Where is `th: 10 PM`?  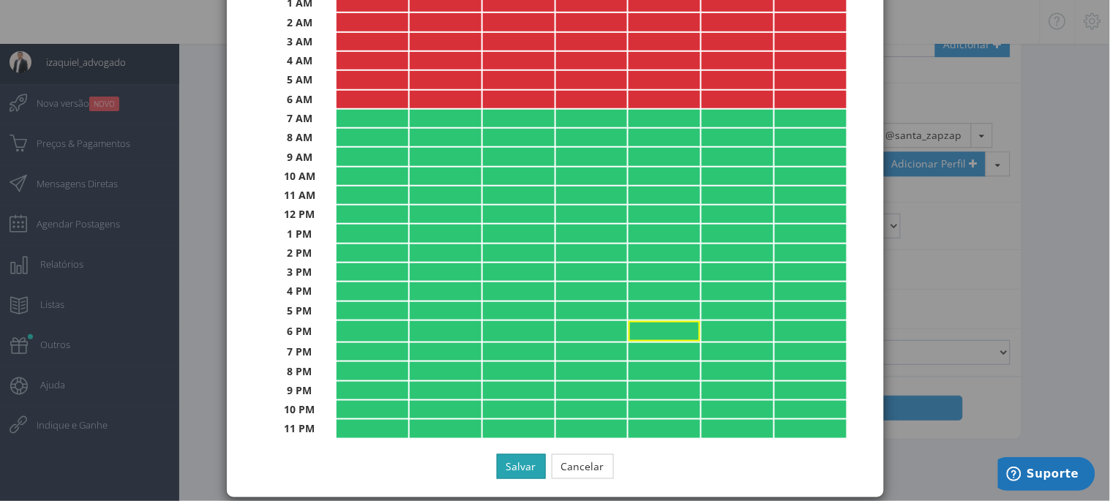
th: 10 PM is located at coordinates (300, 410).